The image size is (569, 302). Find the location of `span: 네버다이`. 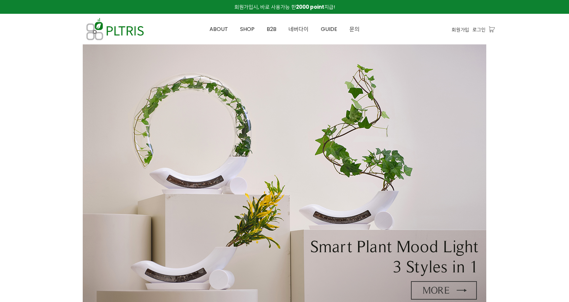

span: 네버다이 is located at coordinates (299, 29).